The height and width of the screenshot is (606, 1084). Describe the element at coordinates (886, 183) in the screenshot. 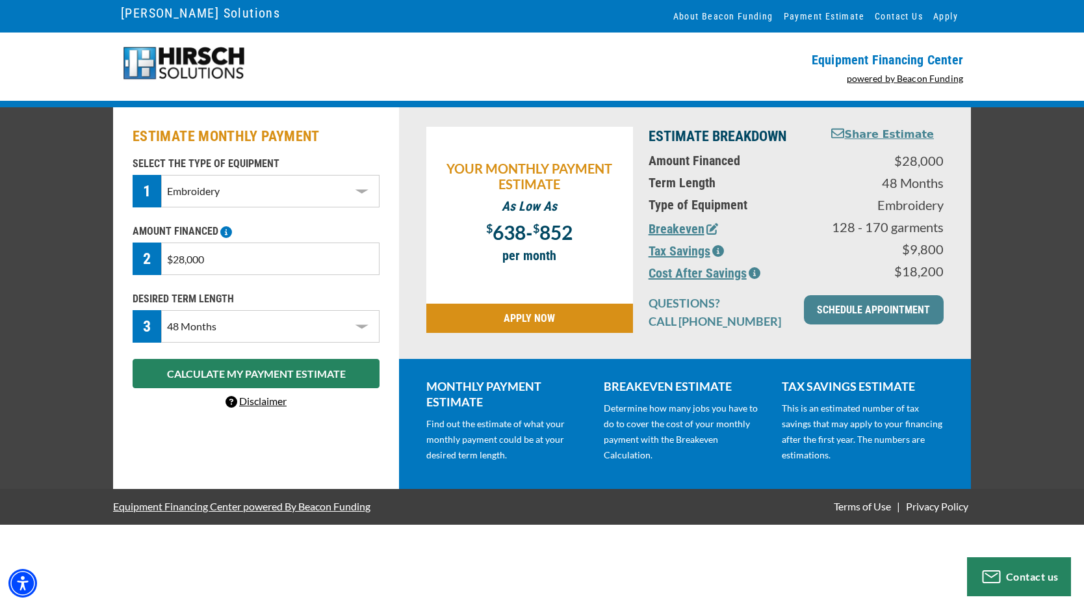

I see `p: 48 Months` at that location.